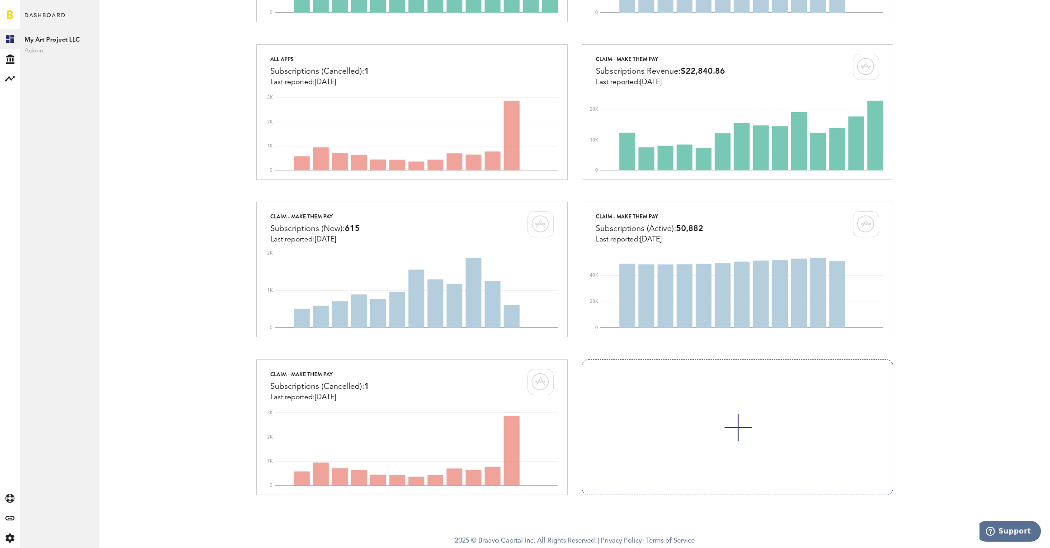  What do you see at coordinates (60, 40) in the screenshot?
I see `span: My Art Project LLC` at bounding box center [60, 40].